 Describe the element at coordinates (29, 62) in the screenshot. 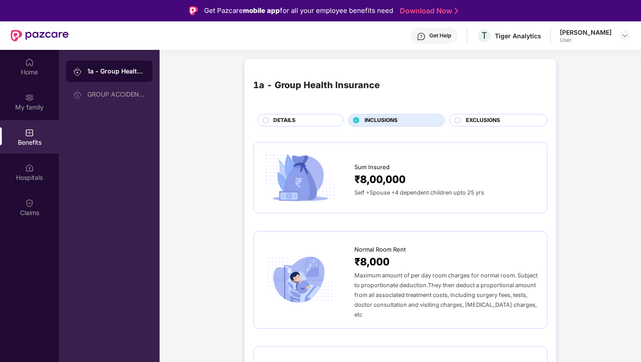

I see `img: svg+xml;base64,PHN2ZyBpZD0iSG9tZSIgeG1sbnM9Imh0dHA6Ly93d3cudzMub3JnLzIwMDAvc3ZnIiB3aWR0aD0iMjAiIG...` at that location.